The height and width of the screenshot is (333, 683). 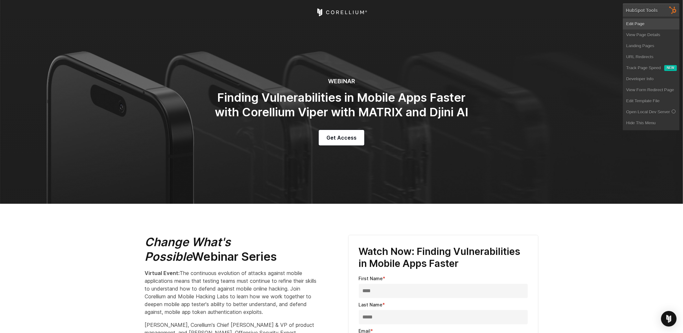 What do you see at coordinates (371, 278) in the screenshot?
I see `span: First Name` at bounding box center [371, 278].